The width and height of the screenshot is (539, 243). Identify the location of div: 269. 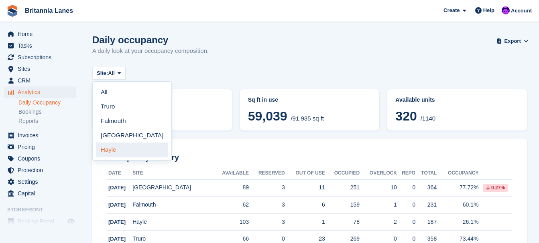
(342, 239).